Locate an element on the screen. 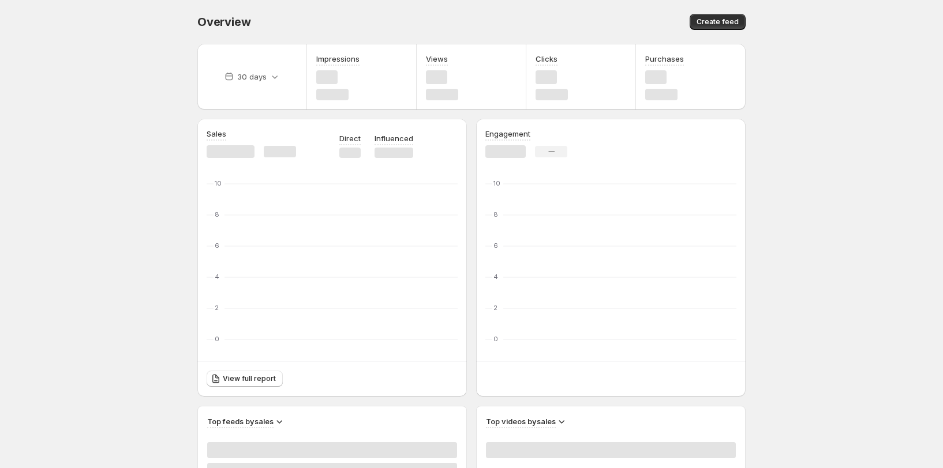 Image resolution: width=943 pixels, height=468 pixels. p: 30 days is located at coordinates (252, 77).